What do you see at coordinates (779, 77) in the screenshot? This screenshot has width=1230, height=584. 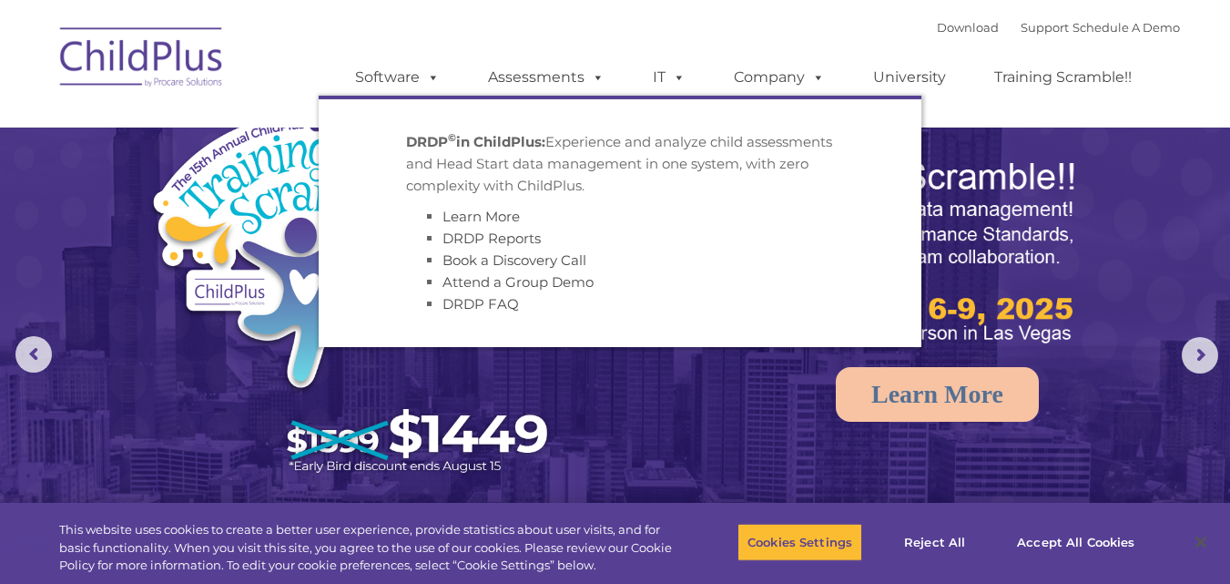 I see `a: Company` at bounding box center [779, 77].